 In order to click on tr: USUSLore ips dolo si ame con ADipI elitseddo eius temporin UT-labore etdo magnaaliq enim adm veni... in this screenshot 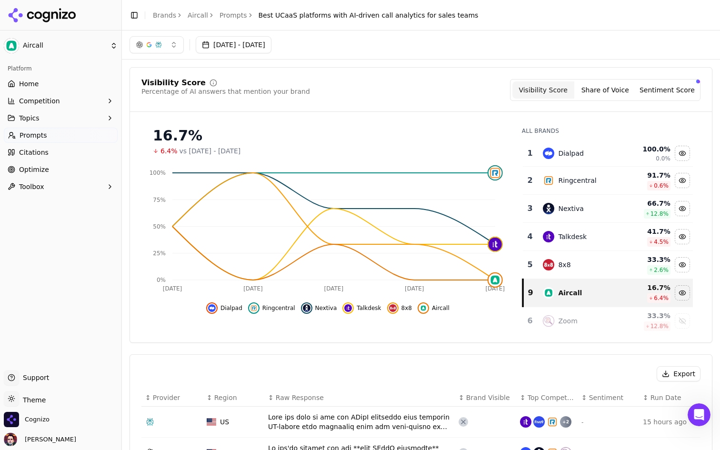, I will do `click(421, 422)`.